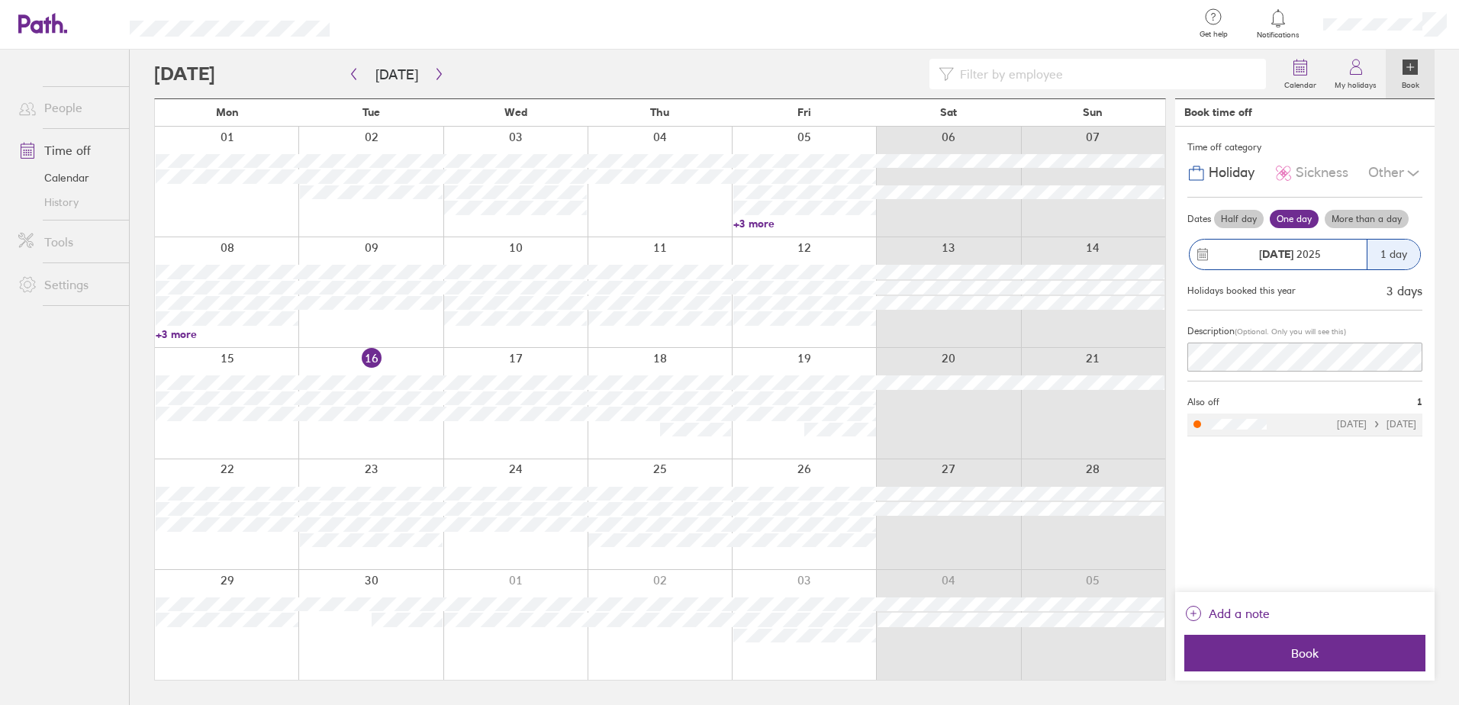 The width and height of the screenshot is (1459, 705). Describe the element at coordinates (1322, 172) in the screenshot. I see `span: Sickness` at that location.